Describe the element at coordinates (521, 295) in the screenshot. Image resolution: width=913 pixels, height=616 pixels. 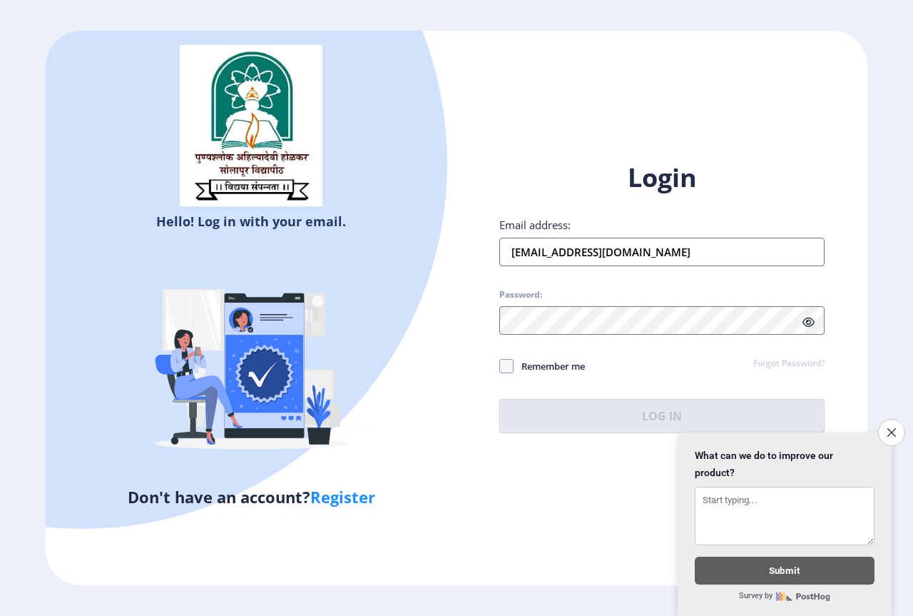
I see `label: Password:` at that location.